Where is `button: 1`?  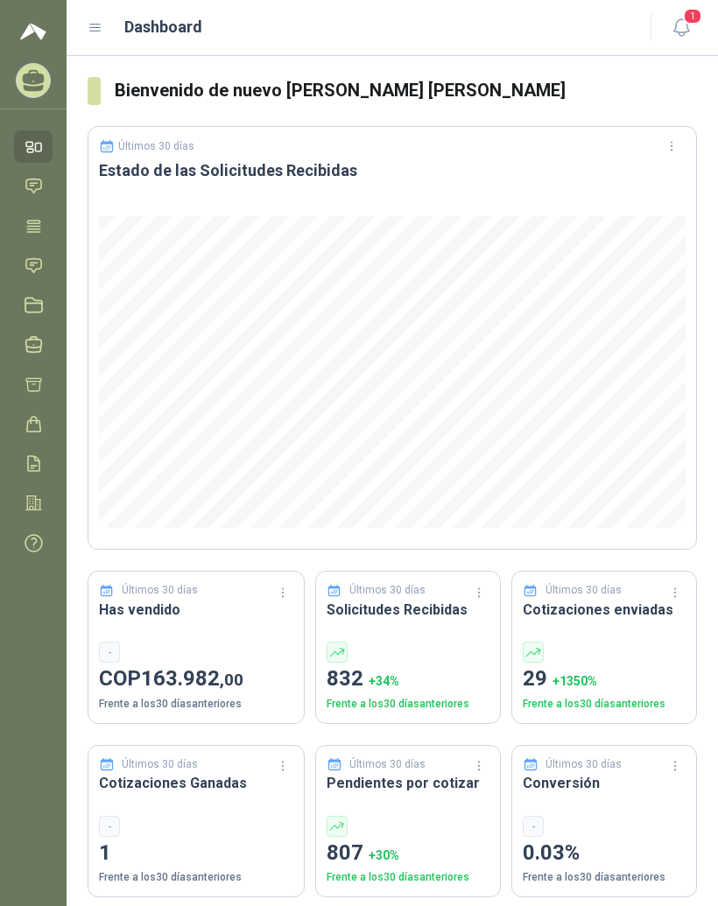
button: 1 is located at coordinates (681, 28).